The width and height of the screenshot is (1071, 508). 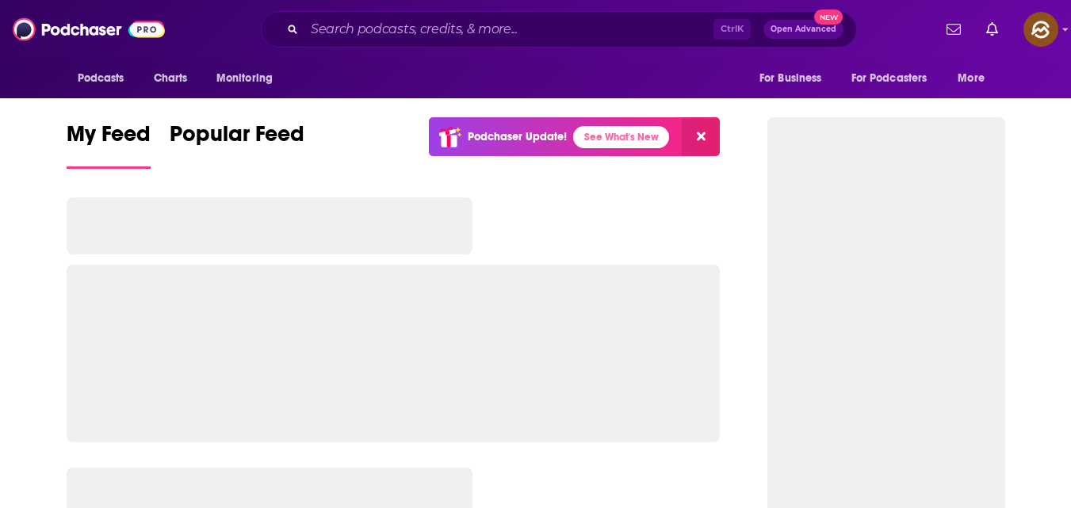 I want to click on button: Open AdvancedNew, so click(x=803, y=29).